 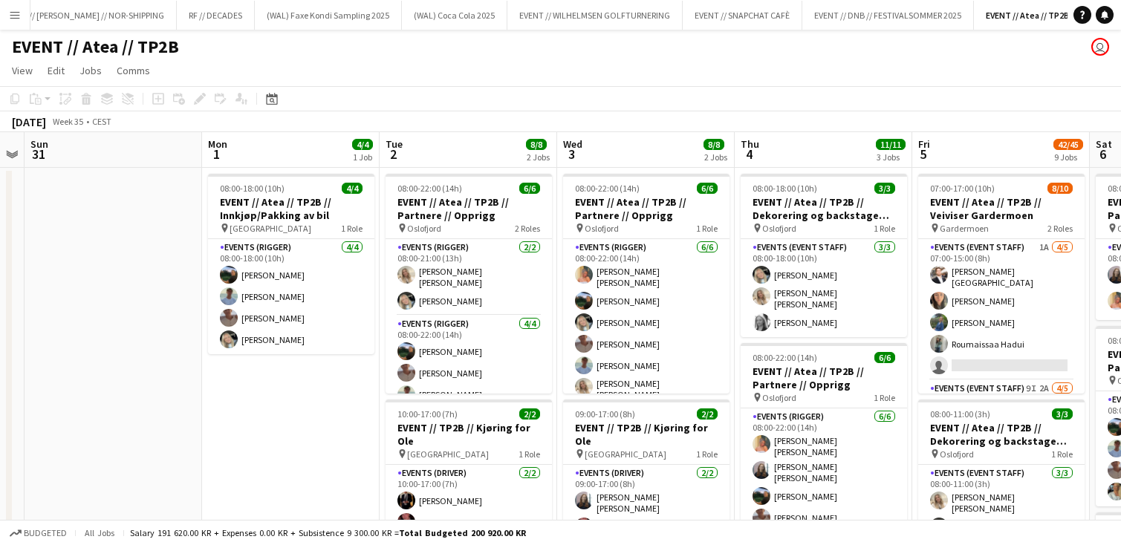 What do you see at coordinates (891, 144) in the screenshot?
I see `span: 11/11` at bounding box center [891, 144].